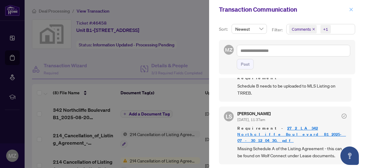 This screenshot has width=365, height=168. I want to click on span: Newest, so click(249, 29).